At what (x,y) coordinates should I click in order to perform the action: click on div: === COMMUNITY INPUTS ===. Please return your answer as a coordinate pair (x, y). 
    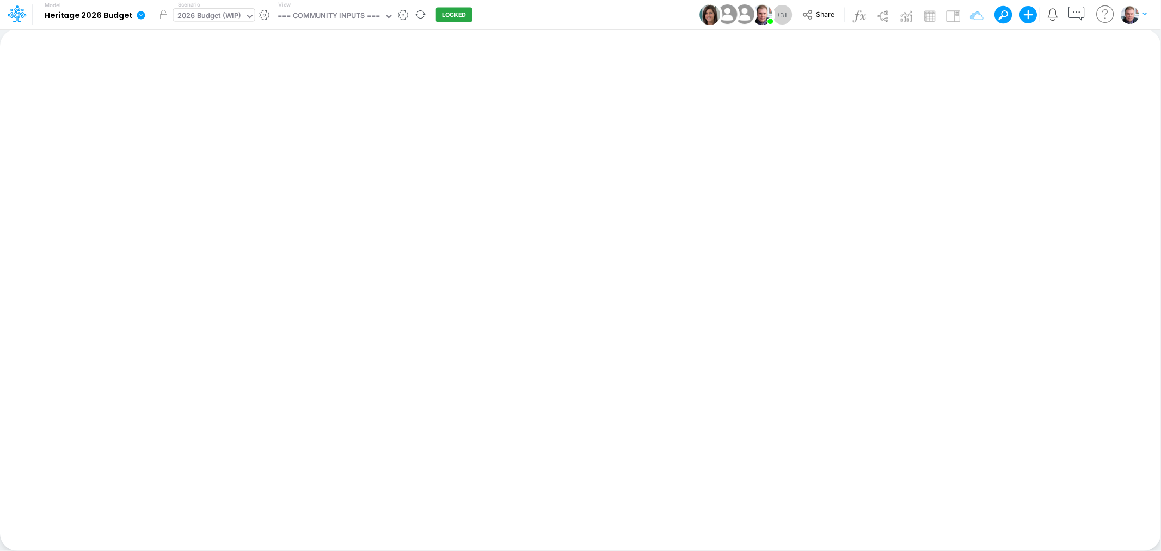
    Looking at the image, I should click on (329, 16).